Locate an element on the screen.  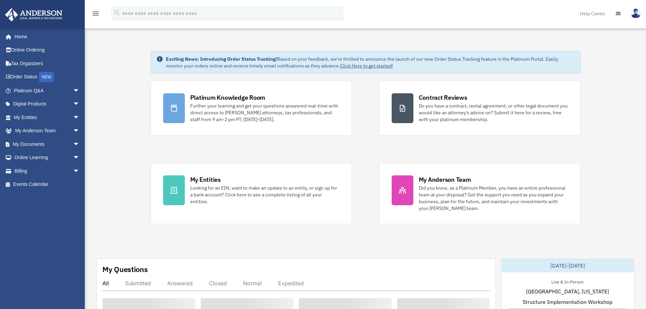
a: Billingarrow_drop_down is located at coordinates (47, 171).